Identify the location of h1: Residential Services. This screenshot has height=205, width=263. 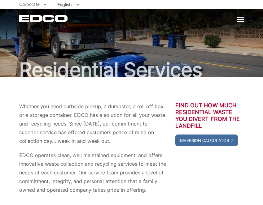
(132, 70).